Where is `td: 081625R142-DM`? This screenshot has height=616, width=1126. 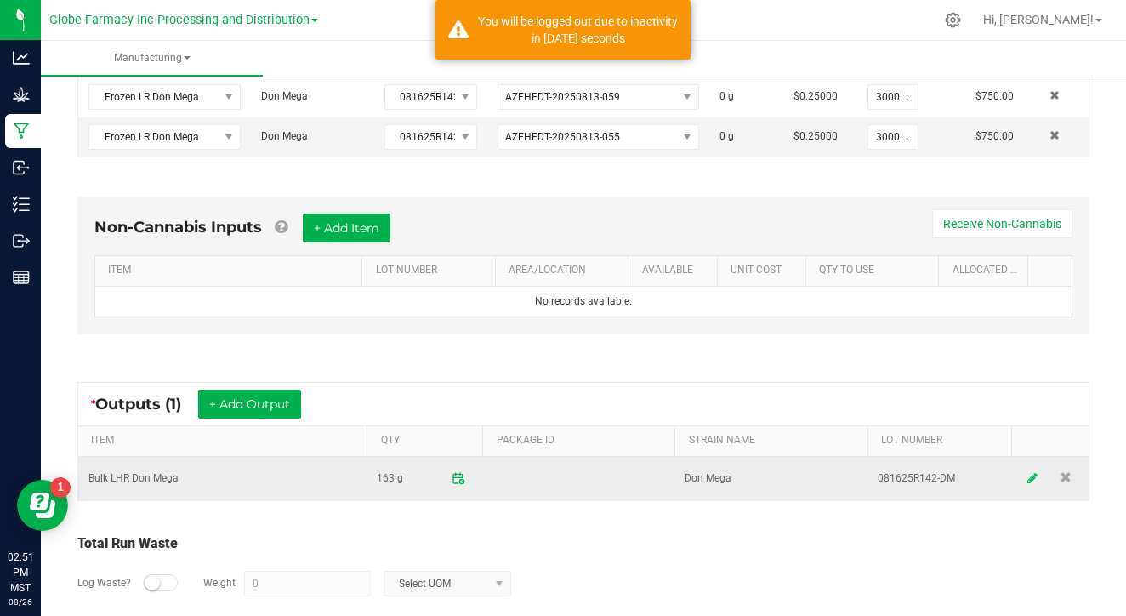 td: 081625R142-DM is located at coordinates (940, 478).